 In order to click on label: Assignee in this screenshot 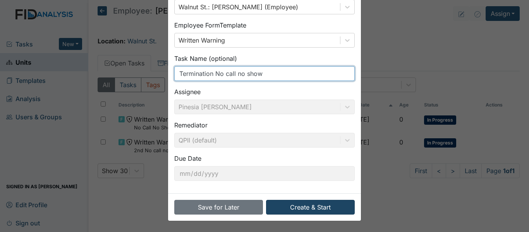, I will do `click(187, 92)`.